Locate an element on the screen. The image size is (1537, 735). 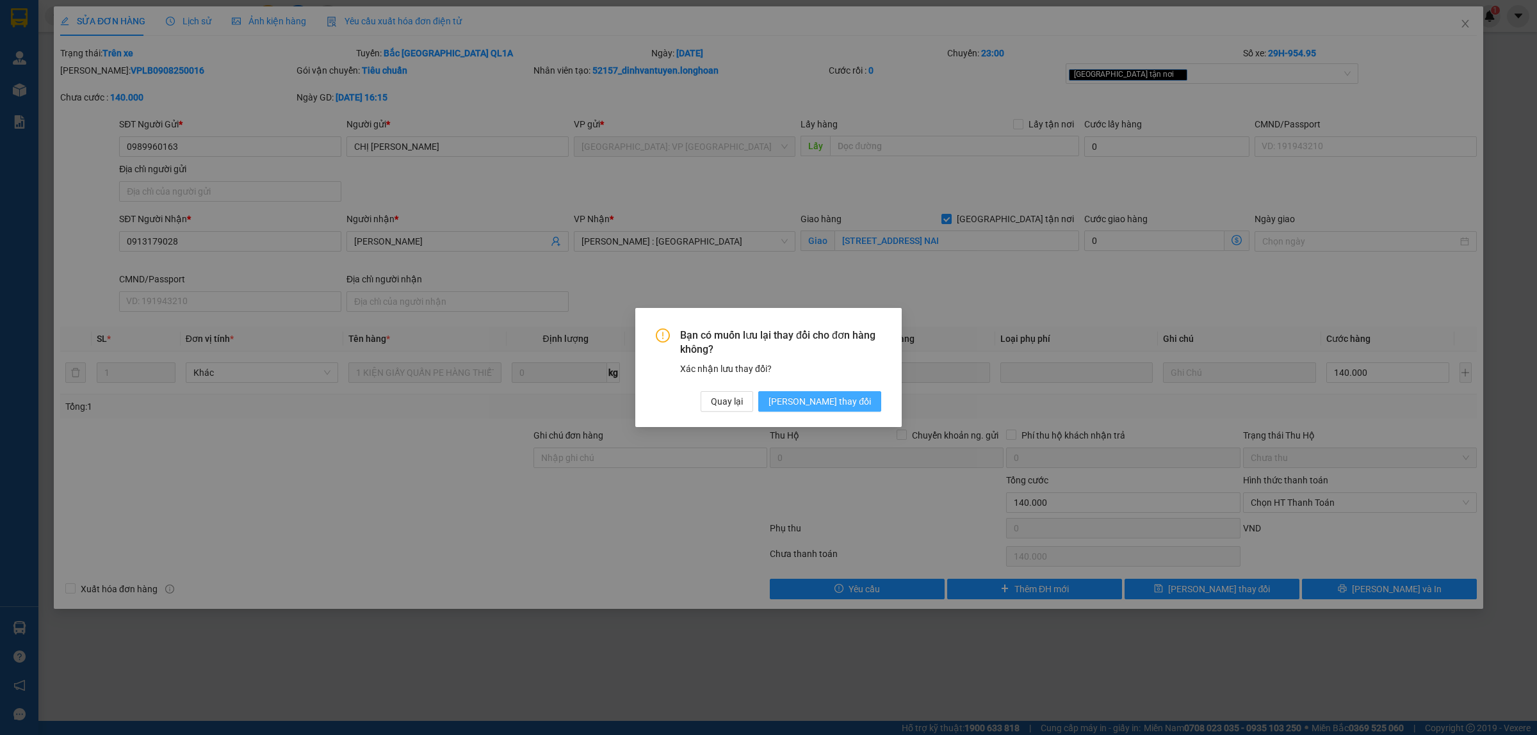
span: Bạn có muốn lưu lại thay đổi cho đơn hàng không? is located at coordinates (781, 343).